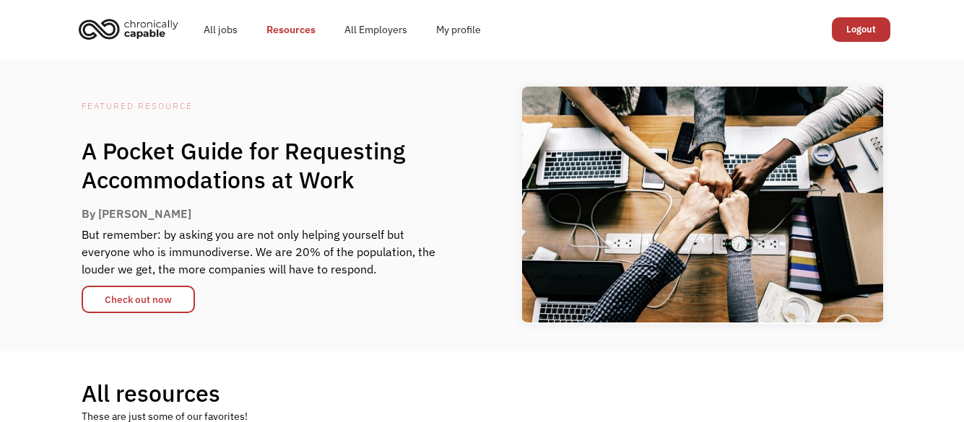 This screenshot has height=422, width=964. I want to click on a: All jobs, so click(220, 30).